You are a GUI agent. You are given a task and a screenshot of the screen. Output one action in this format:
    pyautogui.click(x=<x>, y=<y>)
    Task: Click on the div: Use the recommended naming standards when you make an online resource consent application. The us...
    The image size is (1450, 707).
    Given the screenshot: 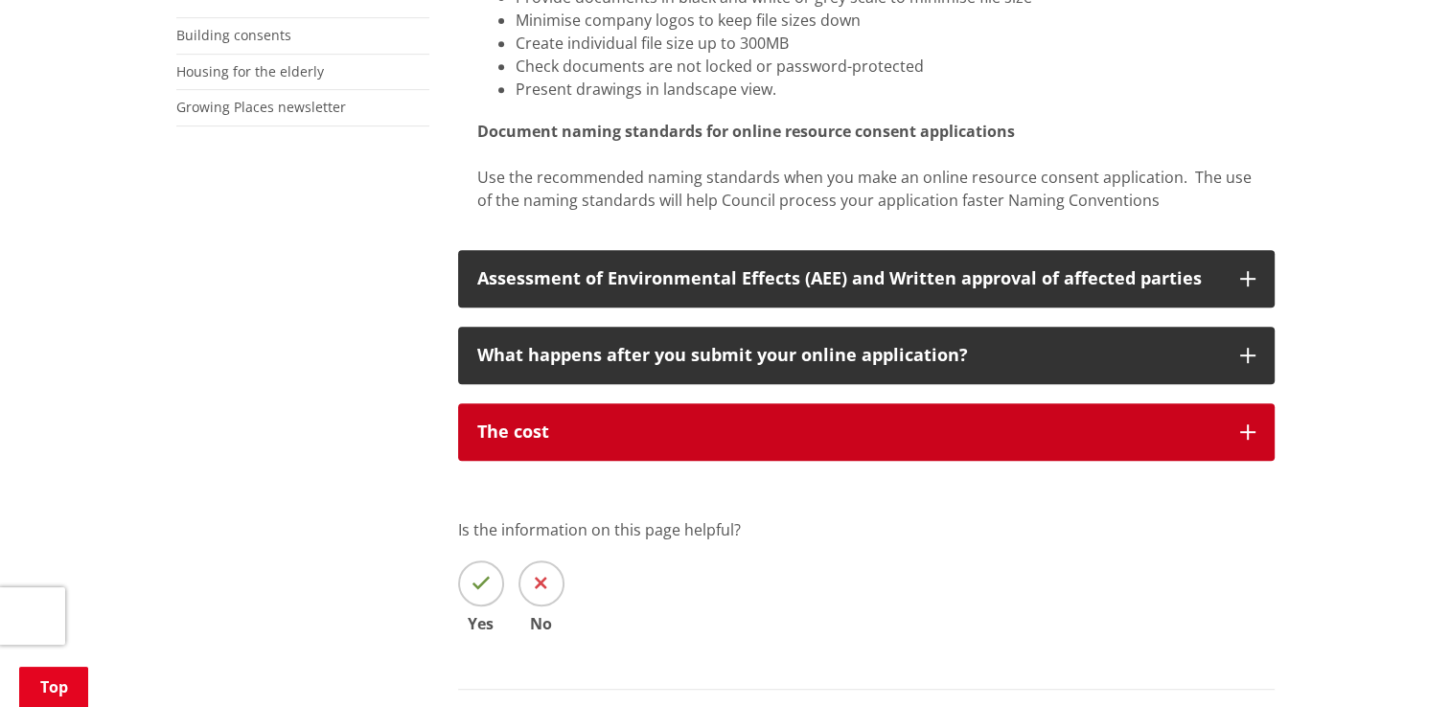 What is the action you would take?
    pyautogui.click(x=866, y=189)
    